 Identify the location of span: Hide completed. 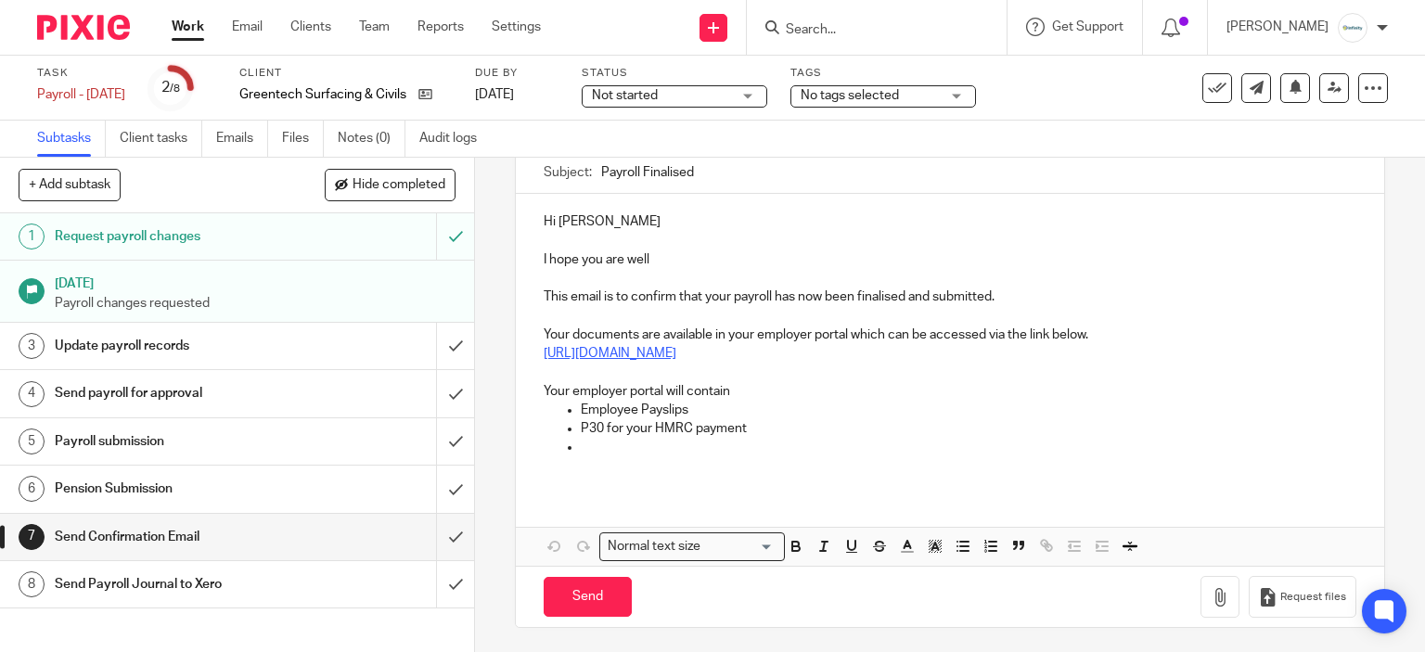
(399, 186).